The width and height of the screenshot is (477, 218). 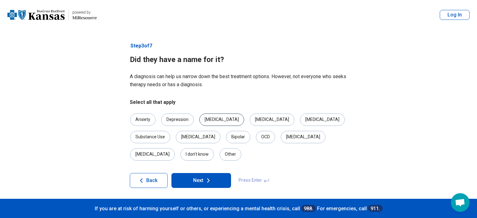 I want to click on p: If you are at risk of harming yourself or others, or experiencing a mental health crisis, call Fo..., so click(x=238, y=208).